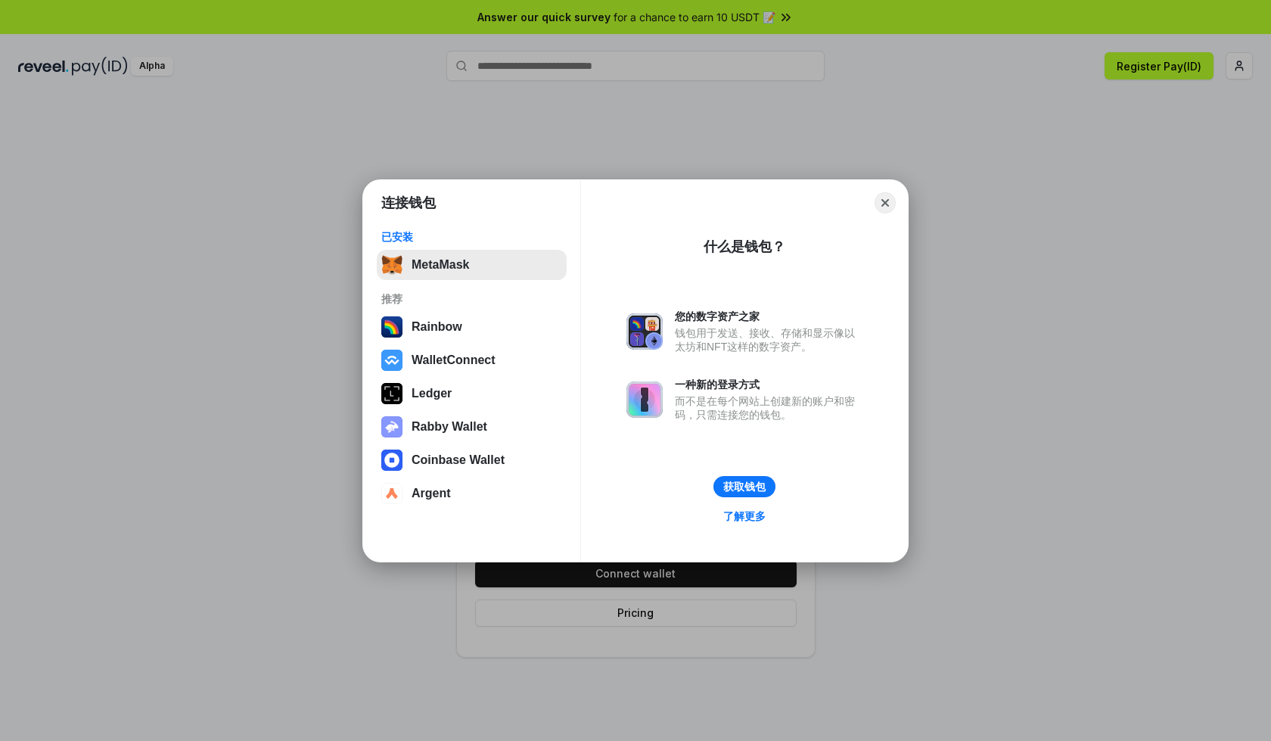 The image size is (1271, 741). I want to click on div: 什么是钱包？, so click(745, 247).